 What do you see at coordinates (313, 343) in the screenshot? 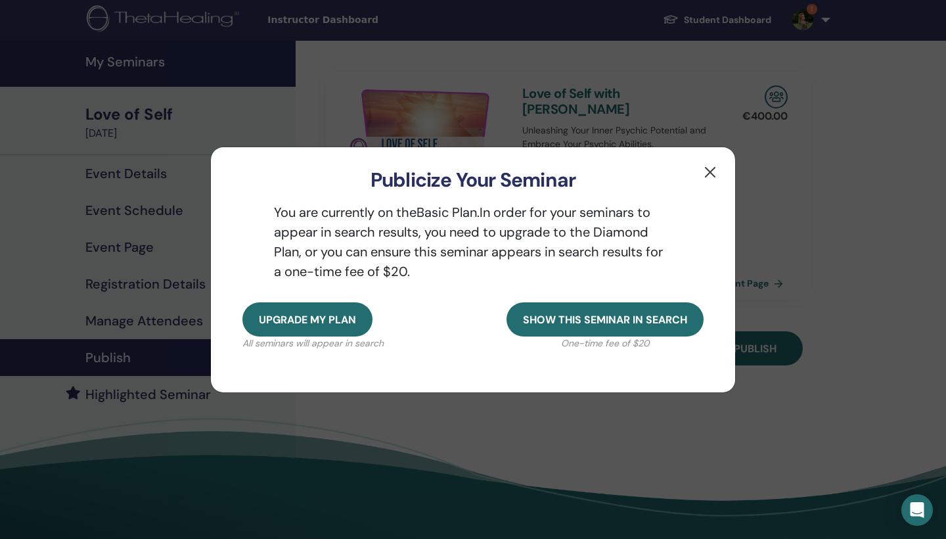
I see `p: All seminars will appear in search` at bounding box center [313, 343].